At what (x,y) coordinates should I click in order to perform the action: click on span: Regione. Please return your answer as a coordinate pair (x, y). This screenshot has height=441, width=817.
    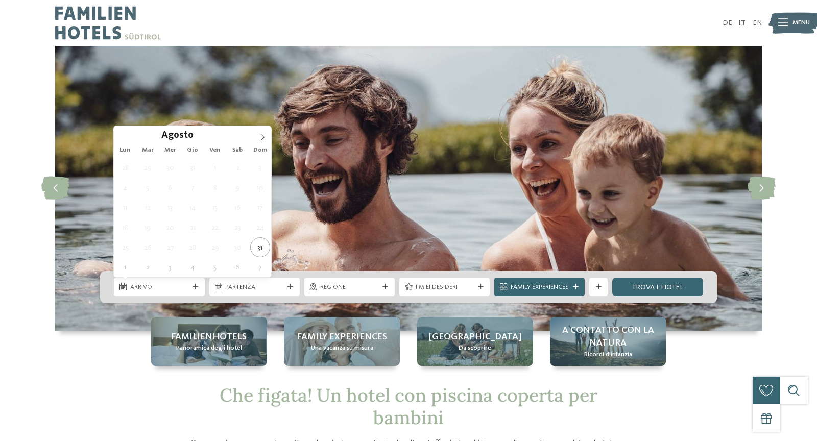
    Looking at the image, I should click on (349, 288).